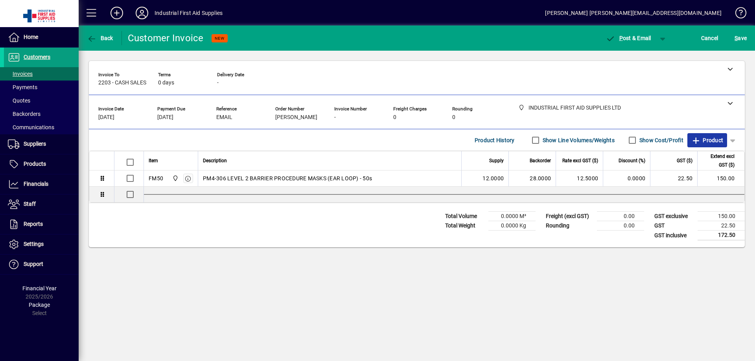 The width and height of the screenshot is (755, 361). I want to click on span: Financial Year, so click(39, 289).